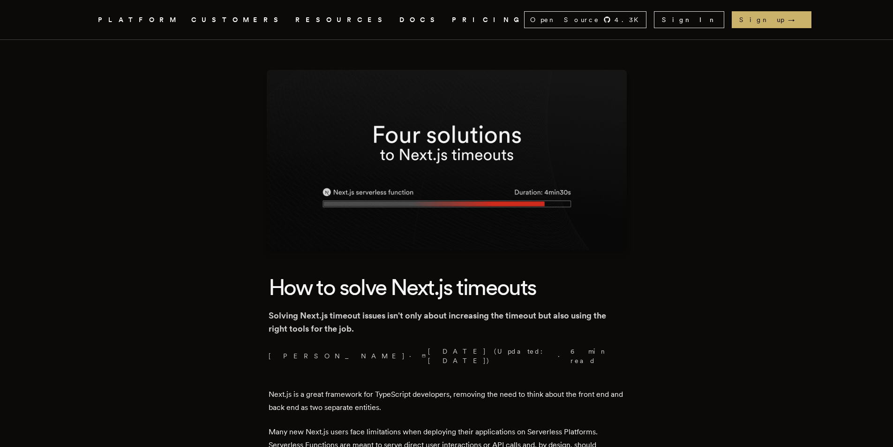 The width and height of the screenshot is (893, 447). What do you see at coordinates (629, 20) in the screenshot?
I see `span: 4.3 K` at bounding box center [629, 20].